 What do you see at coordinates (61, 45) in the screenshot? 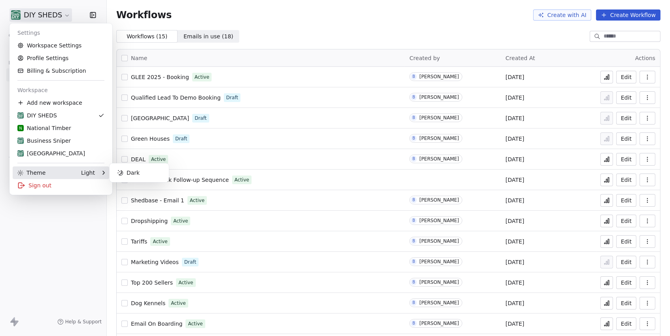
I see `a: Workspace Settings` at bounding box center [61, 45].